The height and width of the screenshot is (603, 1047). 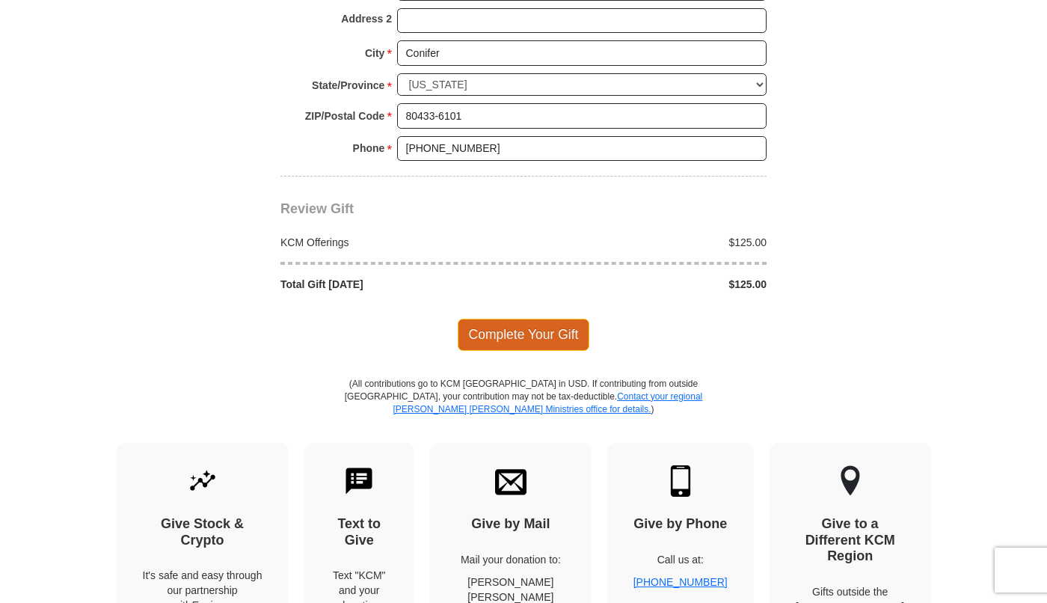 What do you see at coordinates (369, 148) in the screenshot?
I see `strong: Phone` at bounding box center [369, 148].